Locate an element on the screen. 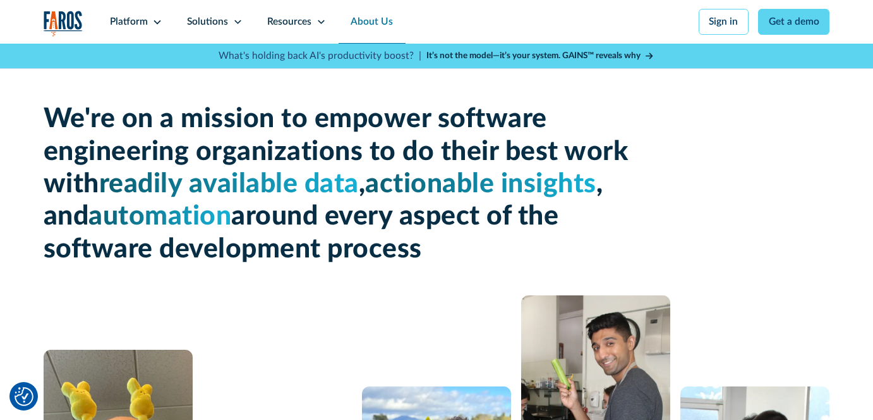  a: It’s not the model—it’s your system. GAINS™ reveals why is located at coordinates (540, 56).